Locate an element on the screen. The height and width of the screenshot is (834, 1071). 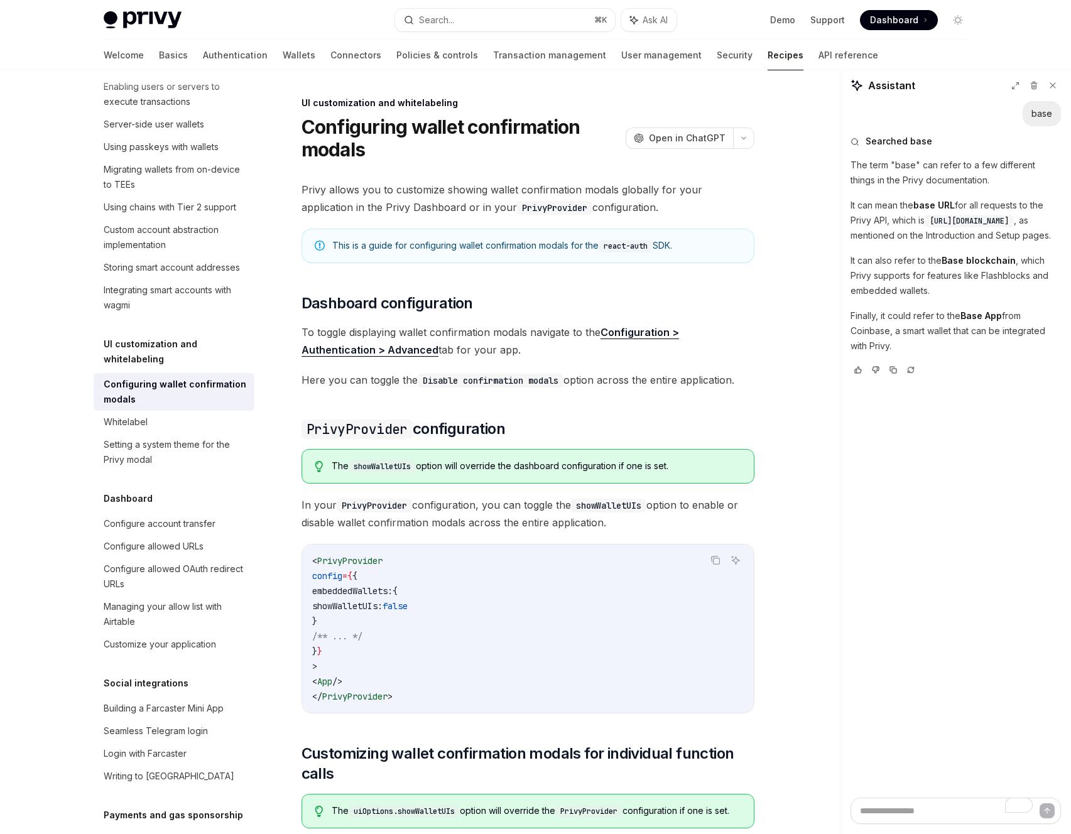
span: Here you can toggle the option across the entire application. is located at coordinates (527, 380).